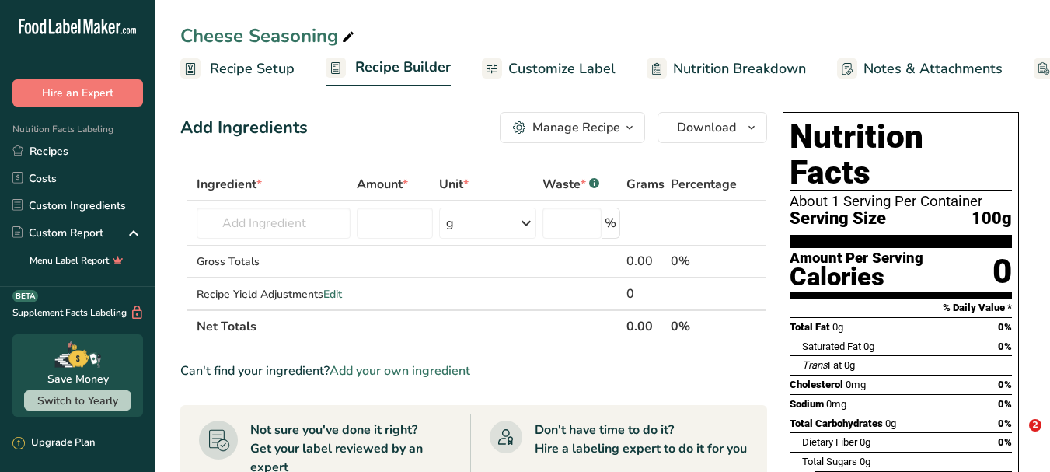 The width and height of the screenshot is (1050, 472). What do you see at coordinates (572, 127) in the screenshot?
I see `button: Manage Recipe` at bounding box center [572, 127].